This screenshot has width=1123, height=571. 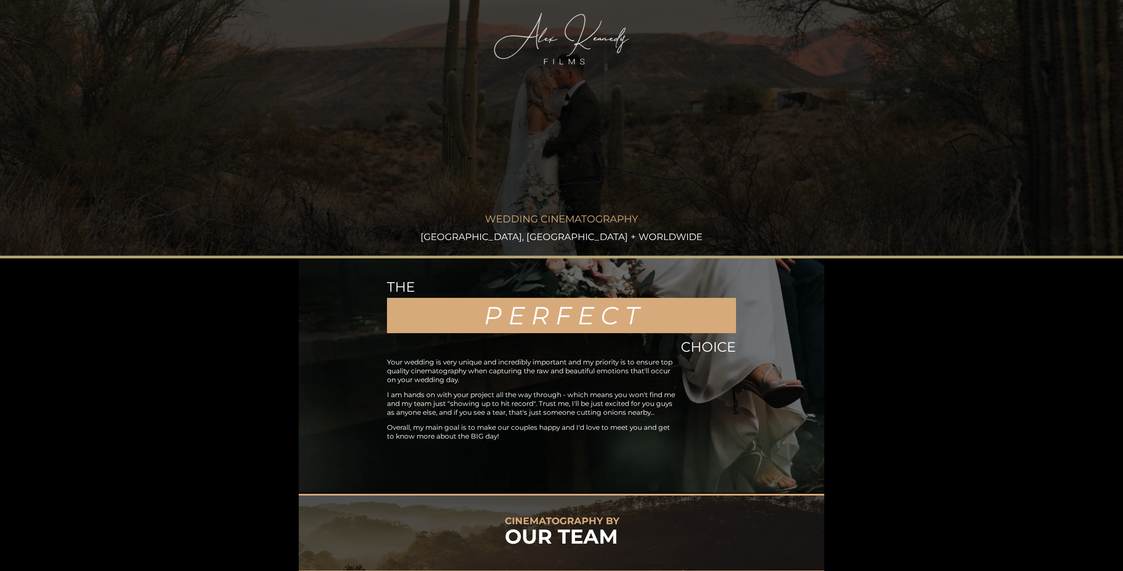 What do you see at coordinates (561, 316) in the screenshot?
I see `em: P E R F E C T` at bounding box center [561, 316].